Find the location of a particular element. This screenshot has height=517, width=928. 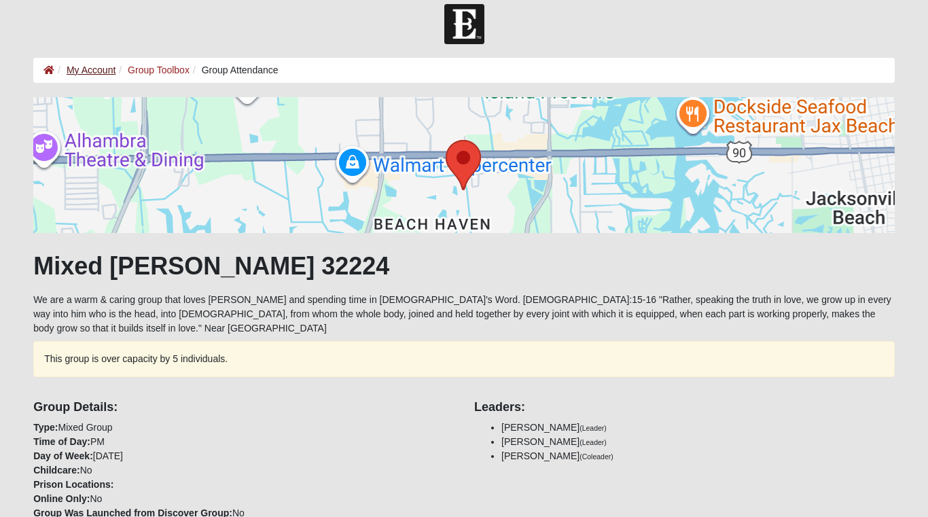

strong: Day of Week: is located at coordinates (63, 456).